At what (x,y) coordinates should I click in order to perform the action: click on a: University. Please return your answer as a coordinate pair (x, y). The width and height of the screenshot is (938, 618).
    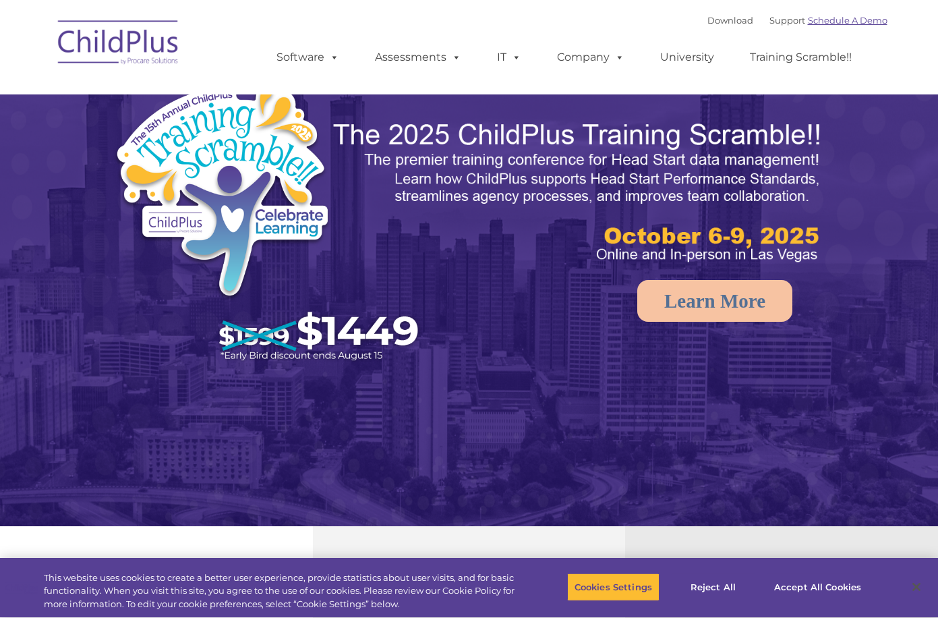
    Looking at the image, I should click on (687, 57).